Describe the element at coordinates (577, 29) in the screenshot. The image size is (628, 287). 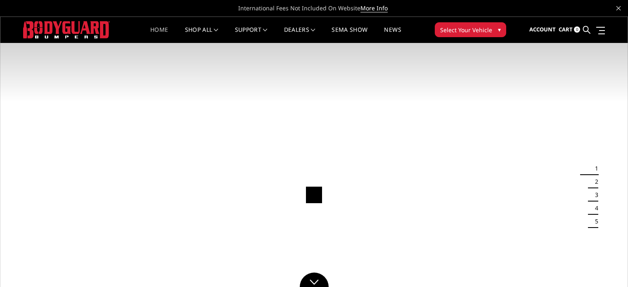
I see `span: 0` at that location.